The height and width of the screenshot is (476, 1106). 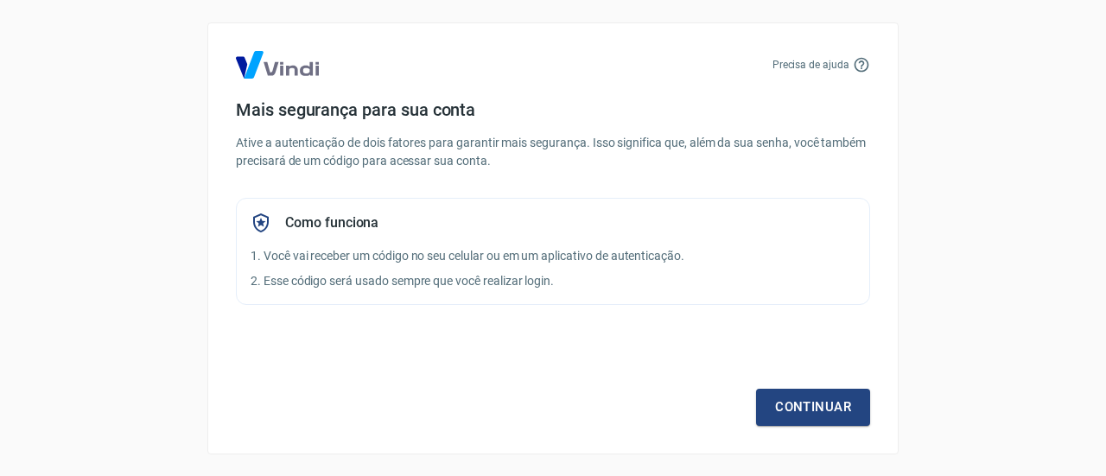 What do you see at coordinates (553, 152) in the screenshot?
I see `p: Ative a autenticação de dois fatores para garantir mais segurança. Isso significa que, além da su...` at bounding box center [553, 152].